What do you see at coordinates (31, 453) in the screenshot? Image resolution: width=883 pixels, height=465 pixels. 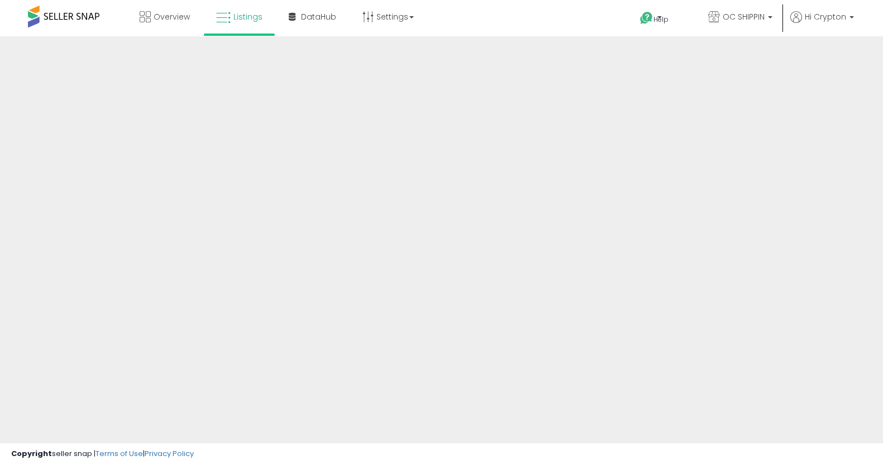 I see `strong: Copyright` at bounding box center [31, 453].